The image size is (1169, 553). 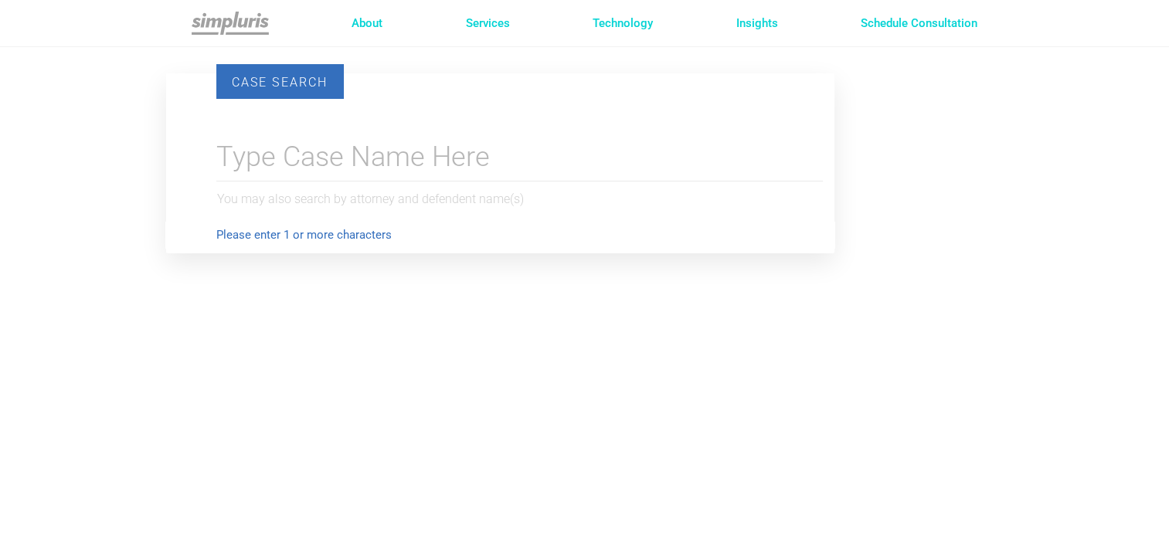 I want to click on div: Case Search, so click(x=280, y=81).